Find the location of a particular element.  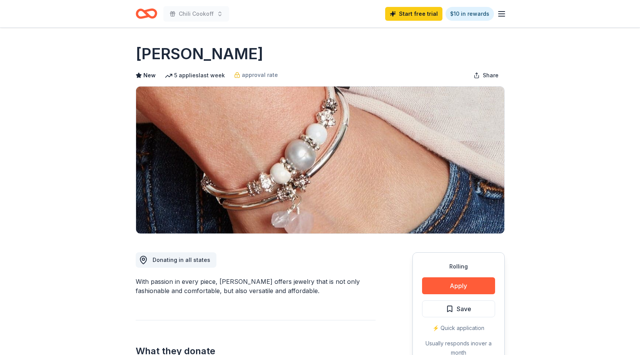

div: 5 applies last week is located at coordinates (195, 75).